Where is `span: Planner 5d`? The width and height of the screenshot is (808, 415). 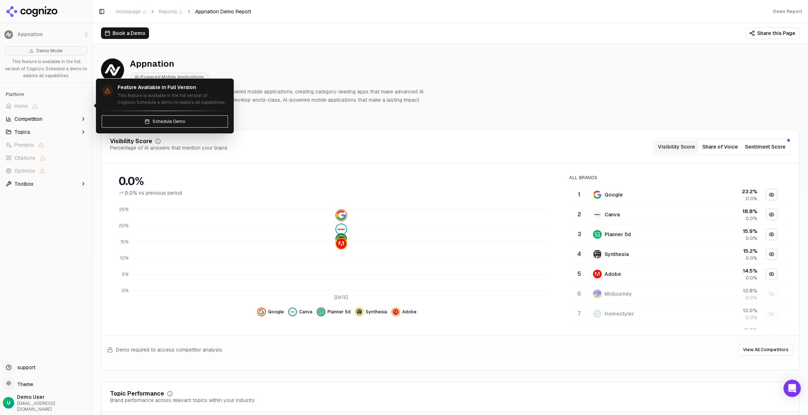
span: Planner 5d is located at coordinates (339, 312).